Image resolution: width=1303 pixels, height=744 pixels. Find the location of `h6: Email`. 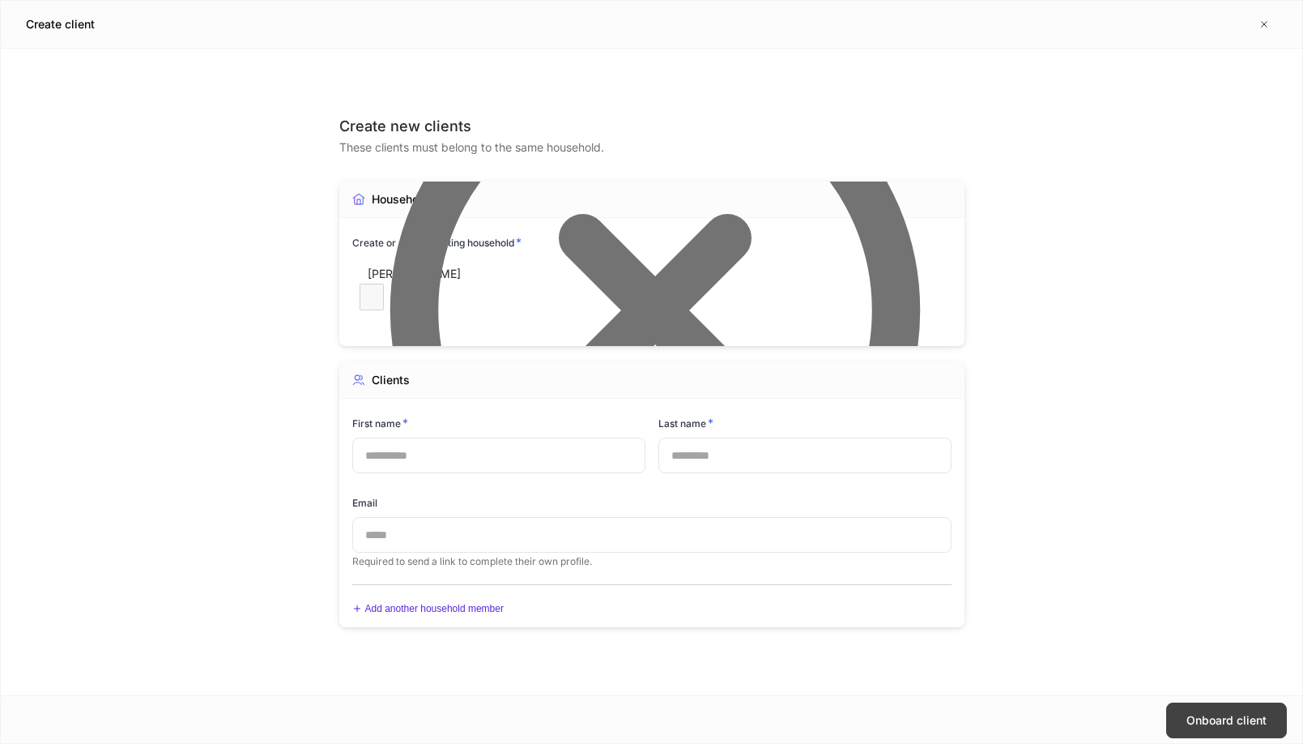

h6: Email is located at coordinates (364, 502).